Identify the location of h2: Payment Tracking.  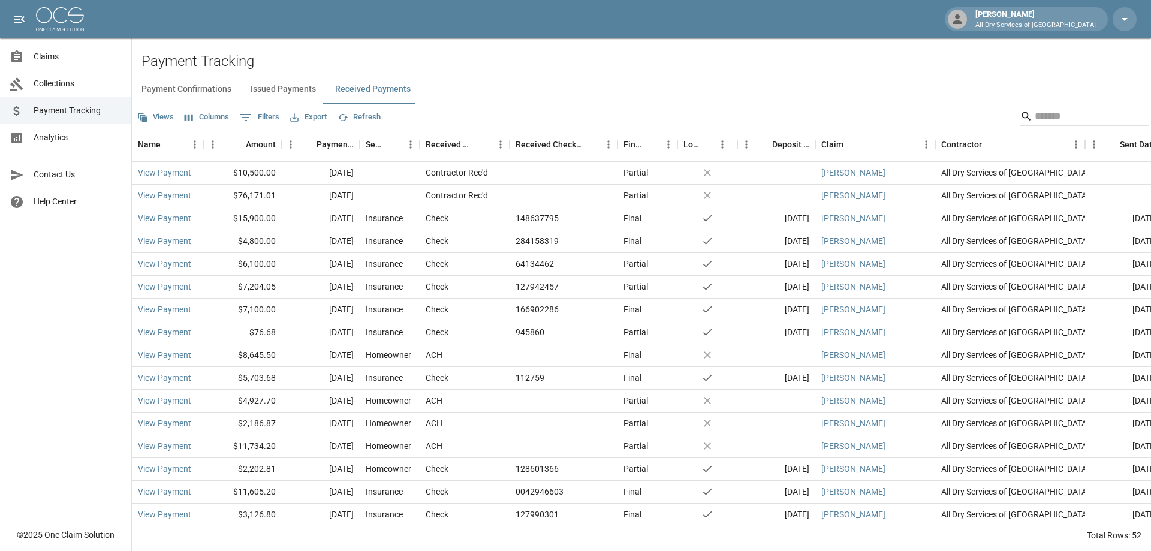
(646, 61).